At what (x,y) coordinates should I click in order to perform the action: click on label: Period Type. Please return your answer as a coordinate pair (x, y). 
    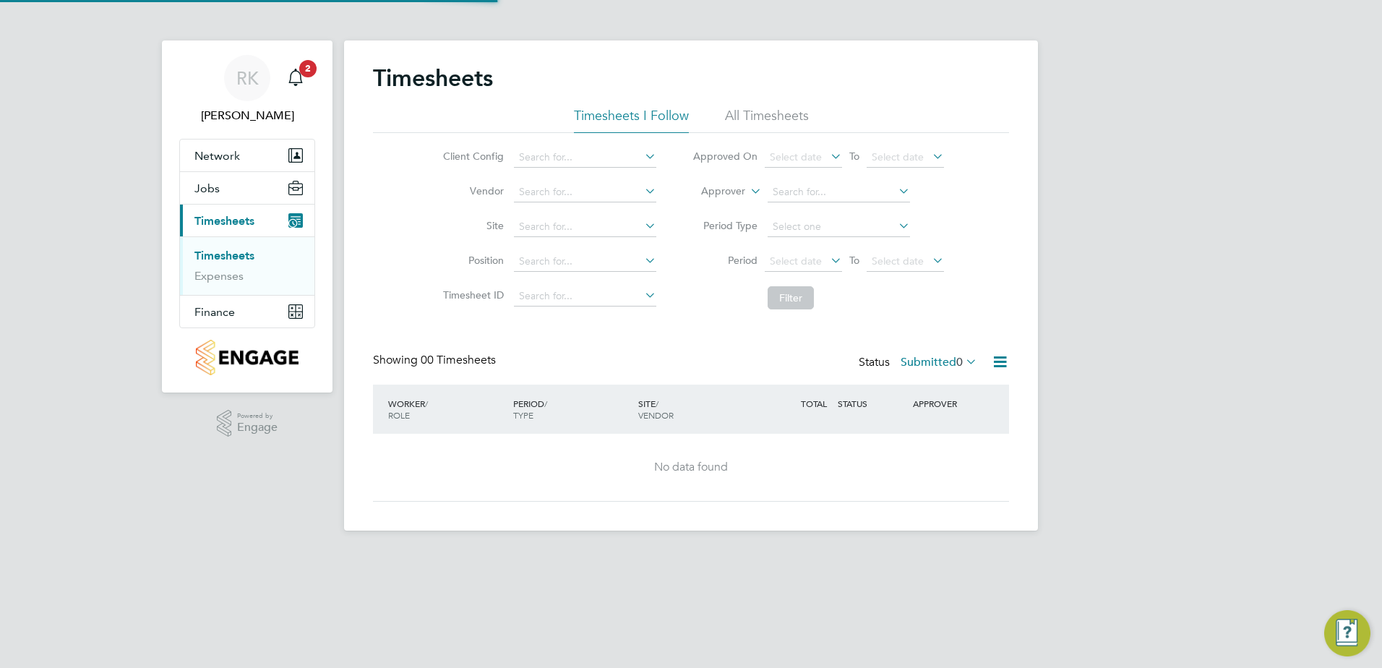
    Looking at the image, I should click on (725, 226).